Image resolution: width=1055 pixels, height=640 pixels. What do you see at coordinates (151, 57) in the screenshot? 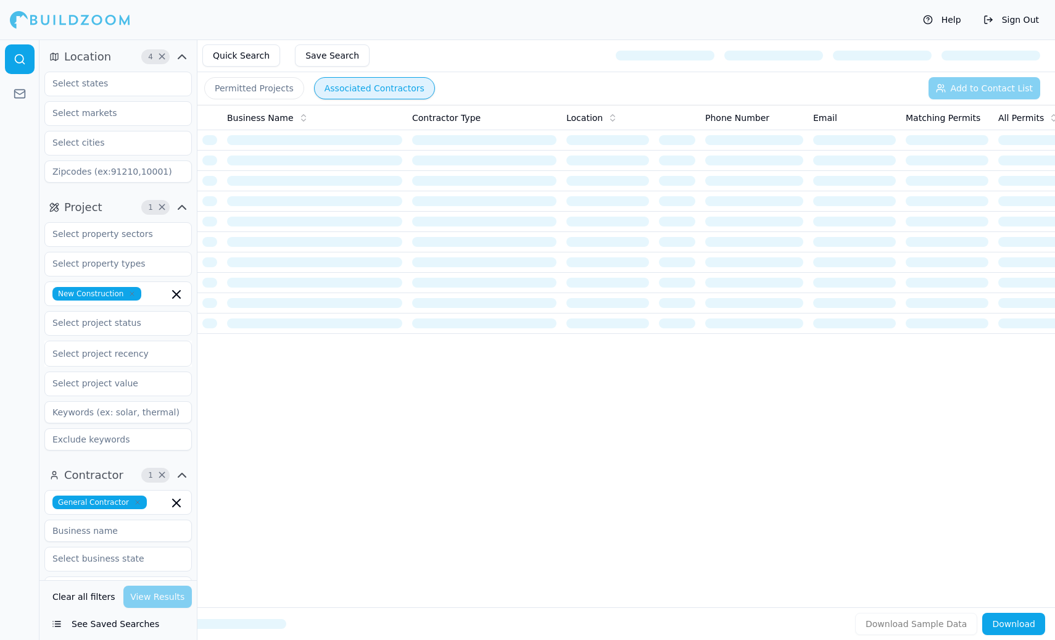
I see `span: 4` at bounding box center [151, 57].